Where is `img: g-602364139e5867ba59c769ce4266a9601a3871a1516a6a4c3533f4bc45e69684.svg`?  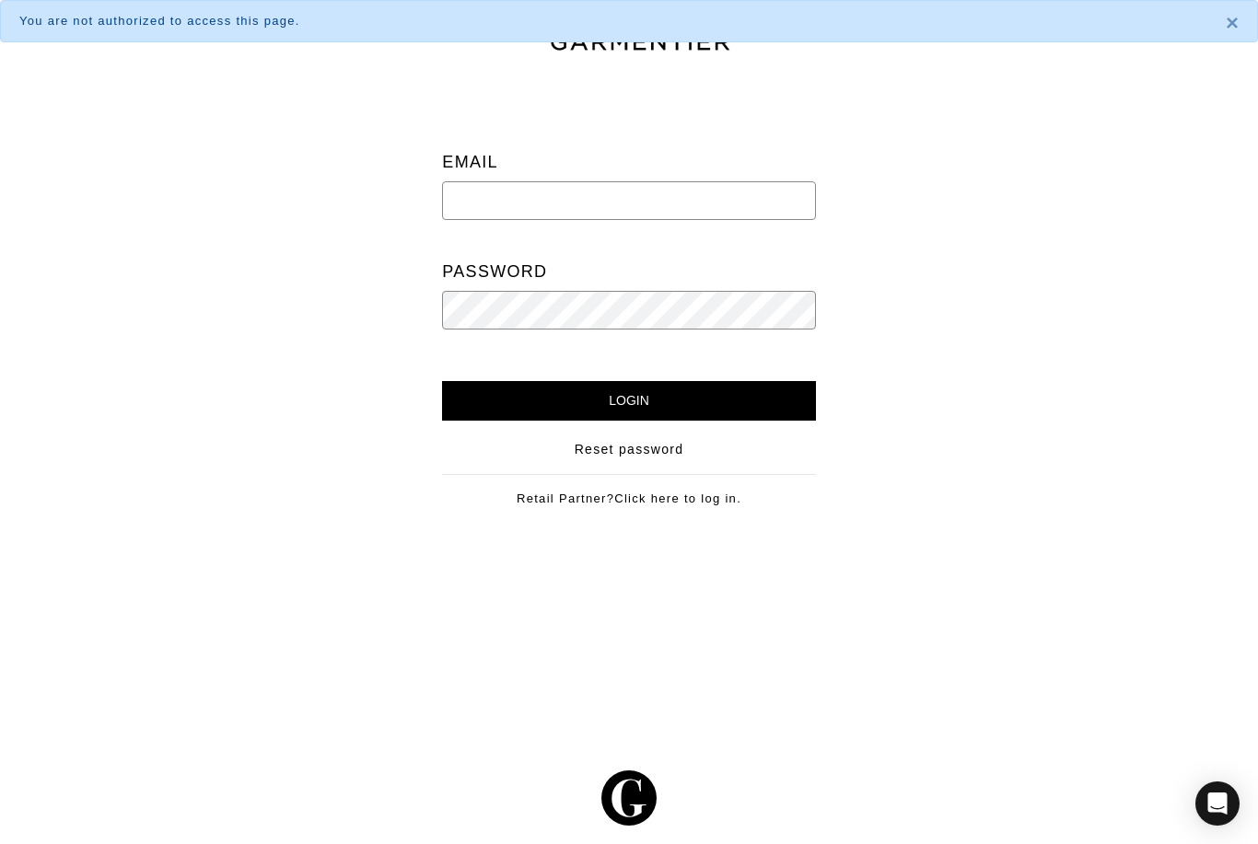 img: g-602364139e5867ba59c769ce4266a9601a3871a1516a6a4c3533f4bc45e69684.svg is located at coordinates (629, 798).